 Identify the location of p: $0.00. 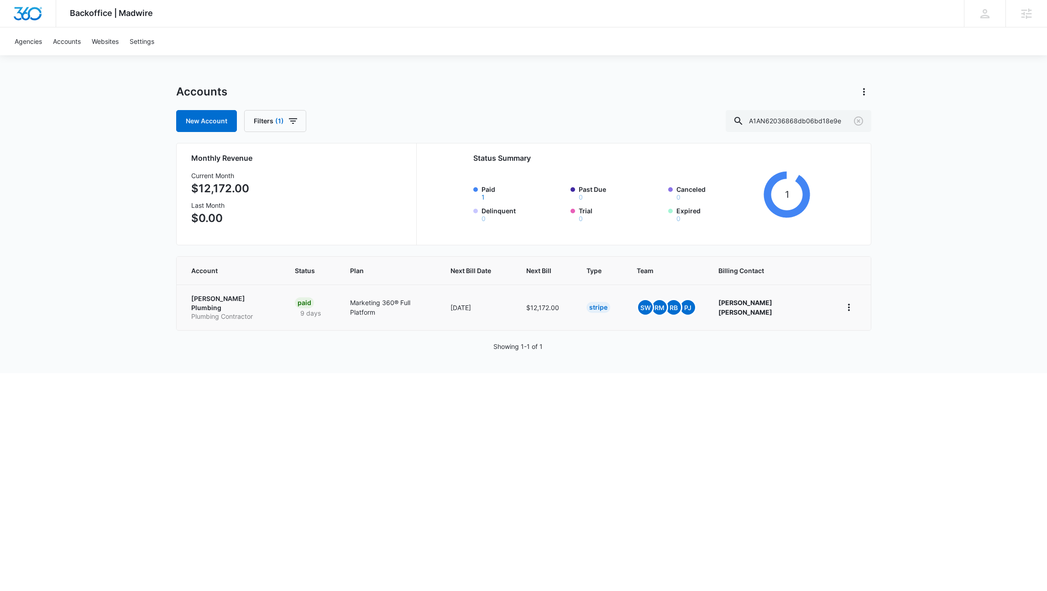
(220, 218).